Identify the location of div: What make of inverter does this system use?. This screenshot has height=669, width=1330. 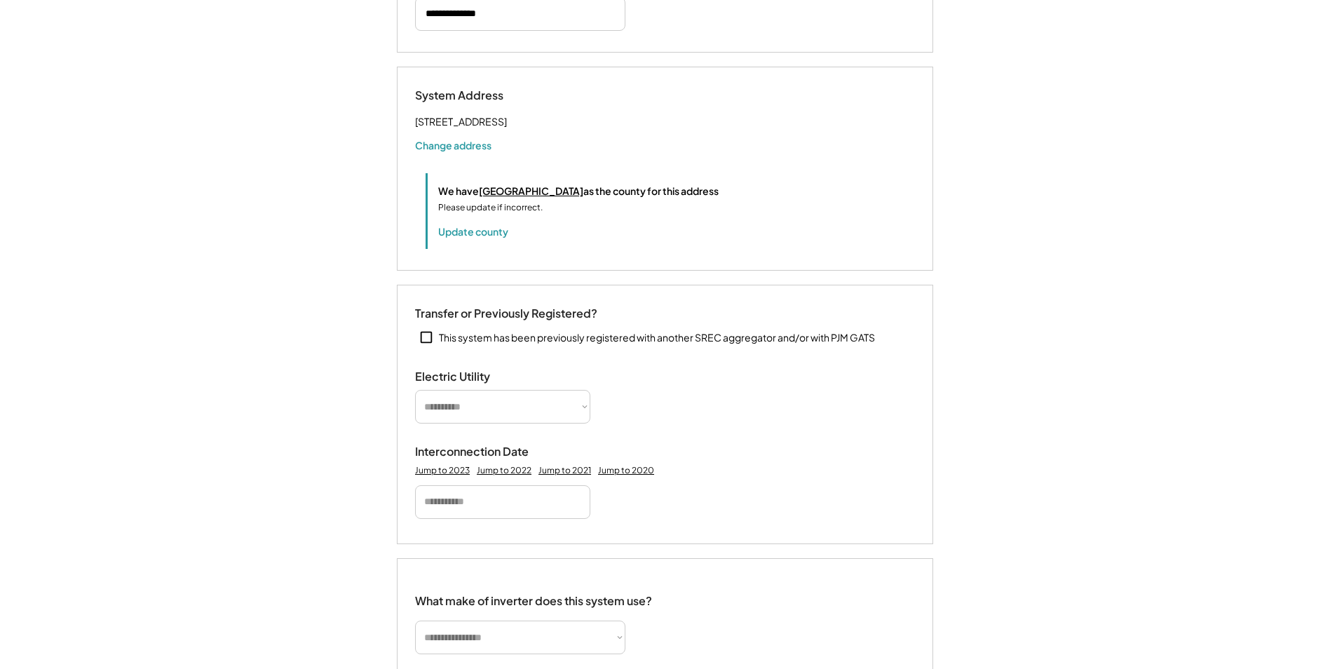
(534, 595).